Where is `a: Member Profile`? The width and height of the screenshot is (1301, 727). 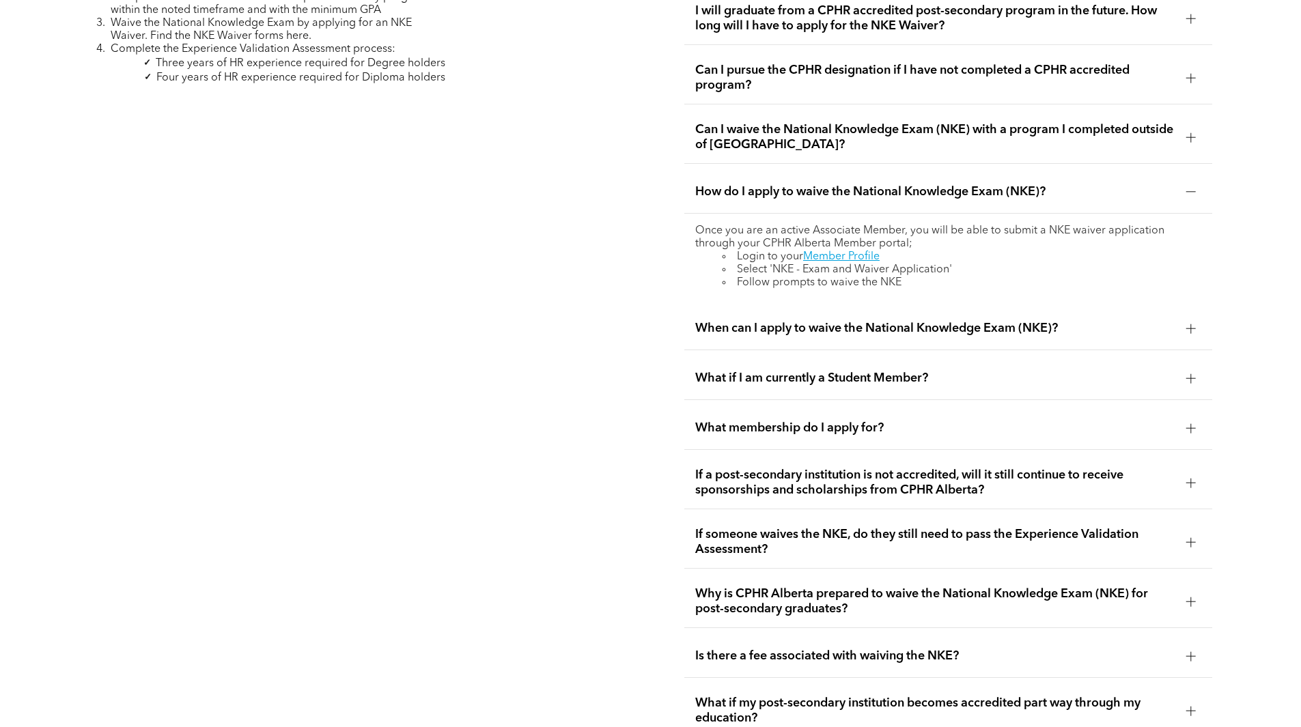
a: Member Profile is located at coordinates (841, 257).